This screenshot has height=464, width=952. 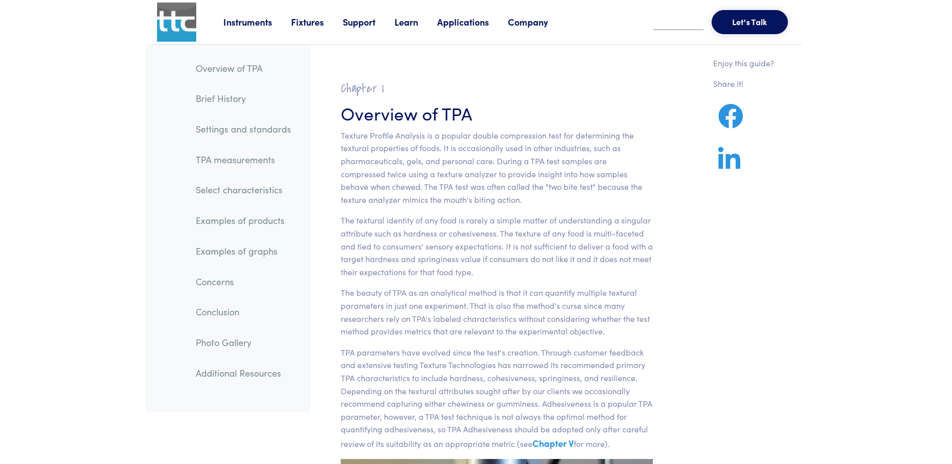 I want to click on h3: Overview of TPA, so click(x=497, y=112).